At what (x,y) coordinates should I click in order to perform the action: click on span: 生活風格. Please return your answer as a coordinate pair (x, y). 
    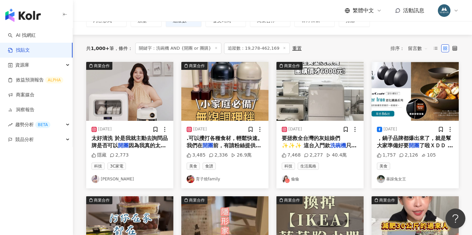
    Looking at the image, I should click on (308, 166).